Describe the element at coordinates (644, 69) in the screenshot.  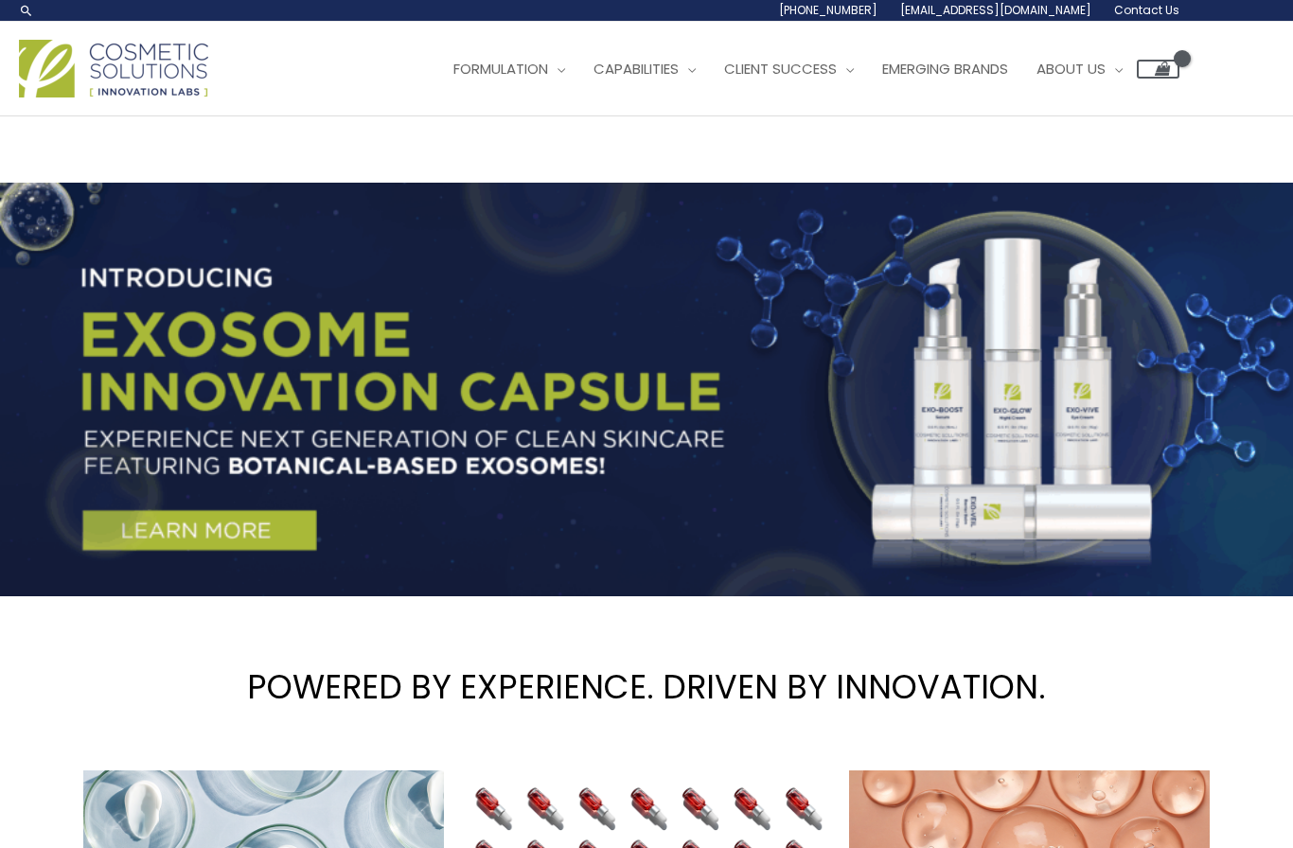
I see `a: Capabilities` at that location.